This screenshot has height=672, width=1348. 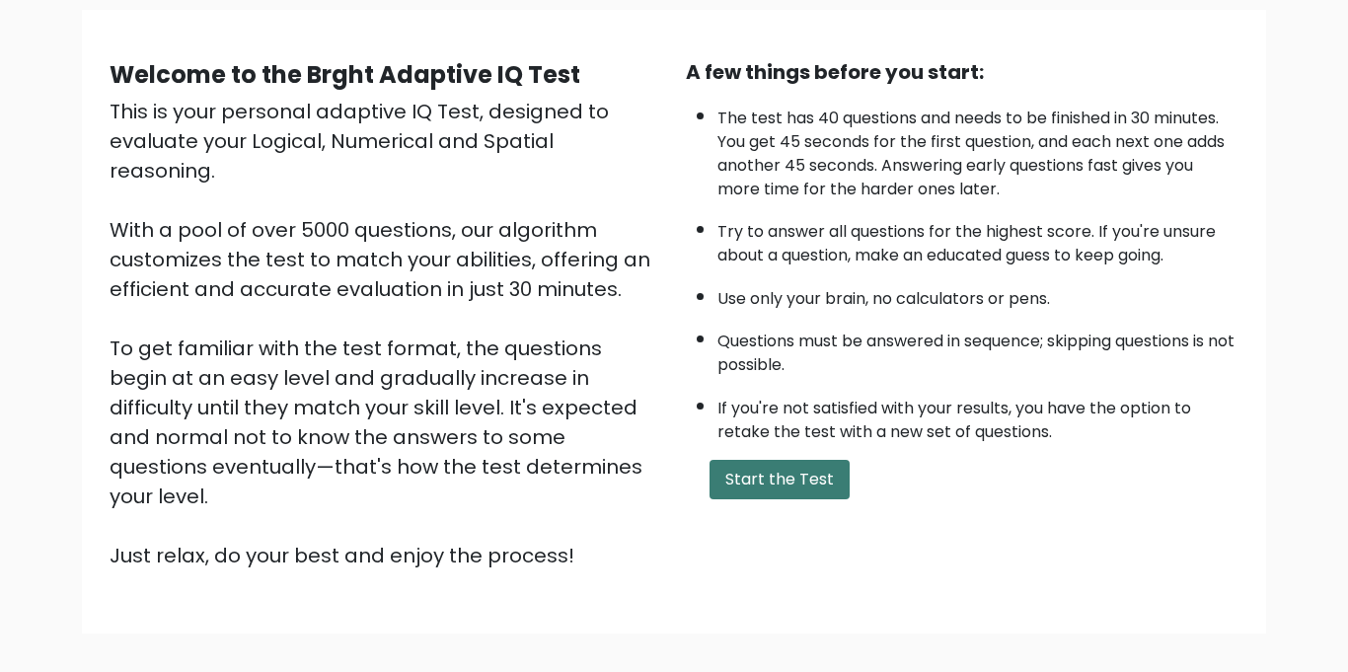 What do you see at coordinates (978, 149) in the screenshot?
I see `li: The test has 40 questions and needs to be finished in 30 minutes. You get 45 seconds for the firs...` at bounding box center [978, 149].